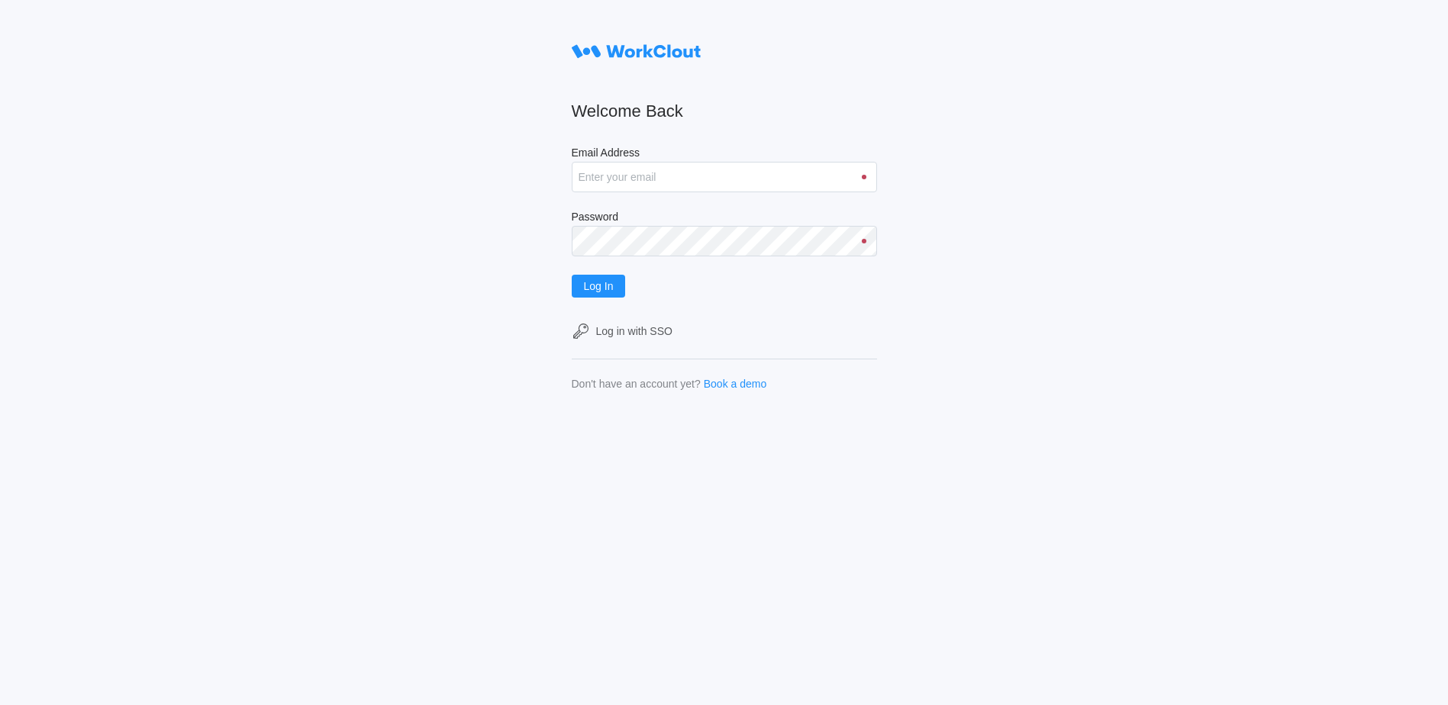 This screenshot has width=1448, height=705. Describe the element at coordinates (599, 286) in the screenshot. I see `button: Log In` at that location.